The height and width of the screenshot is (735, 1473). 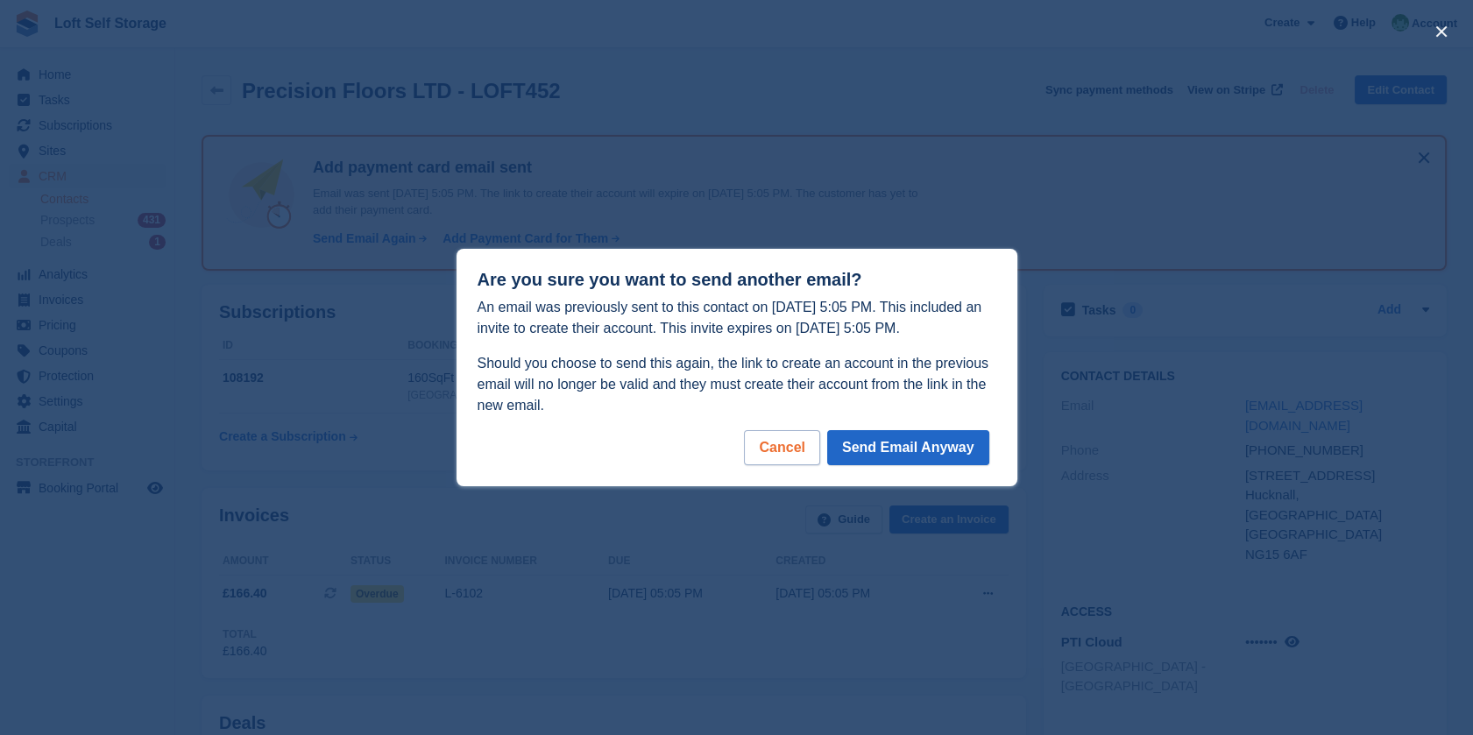 I want to click on button: Send Email Anyway, so click(x=908, y=448).